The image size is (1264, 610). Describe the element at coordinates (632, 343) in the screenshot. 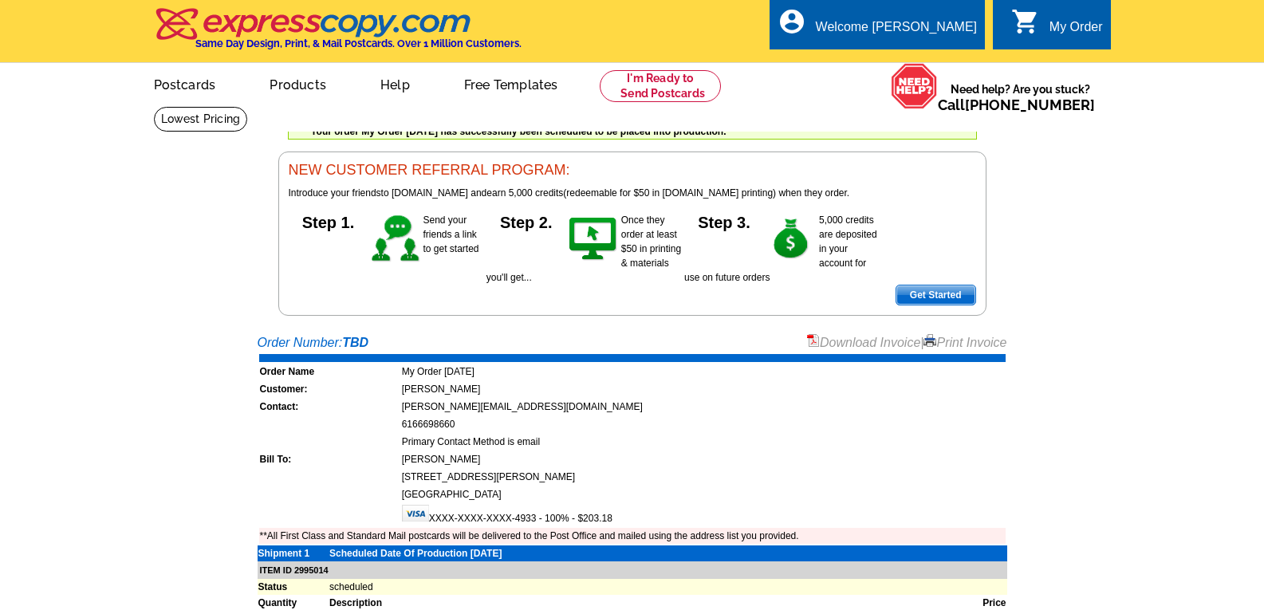

I see `div: Order Number:` at that location.